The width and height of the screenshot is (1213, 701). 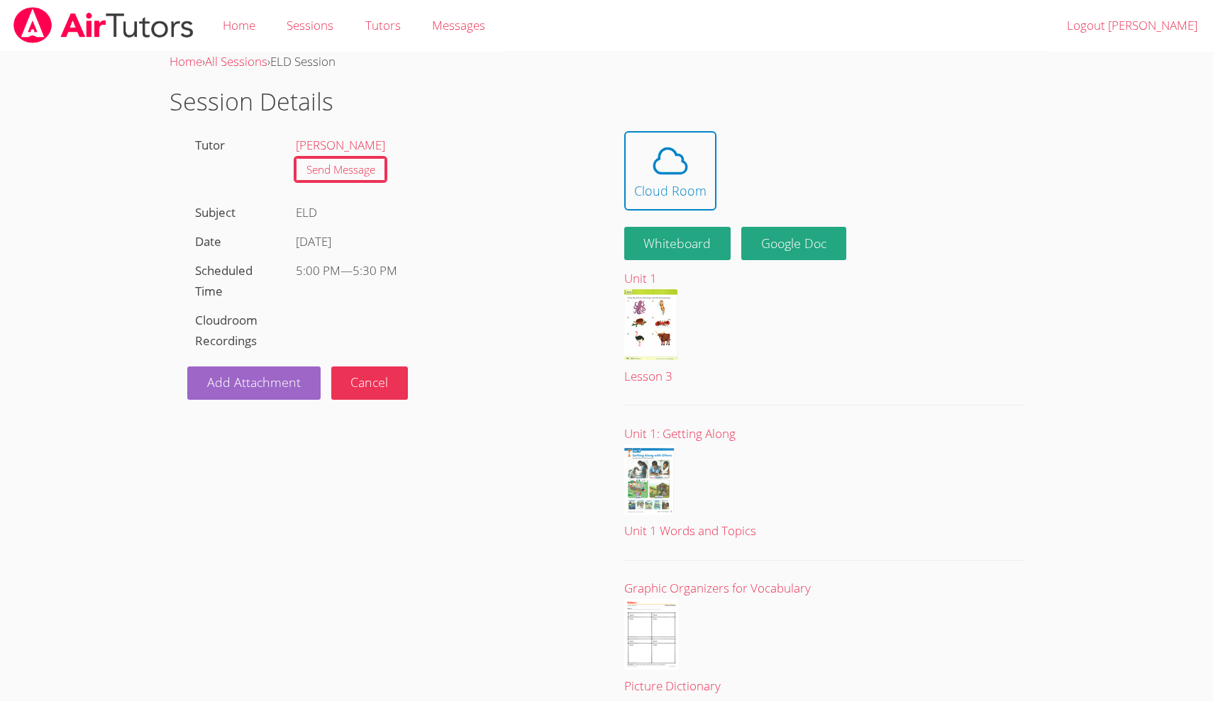 What do you see at coordinates (458, 25) in the screenshot?
I see `span: Messages` at bounding box center [458, 25].